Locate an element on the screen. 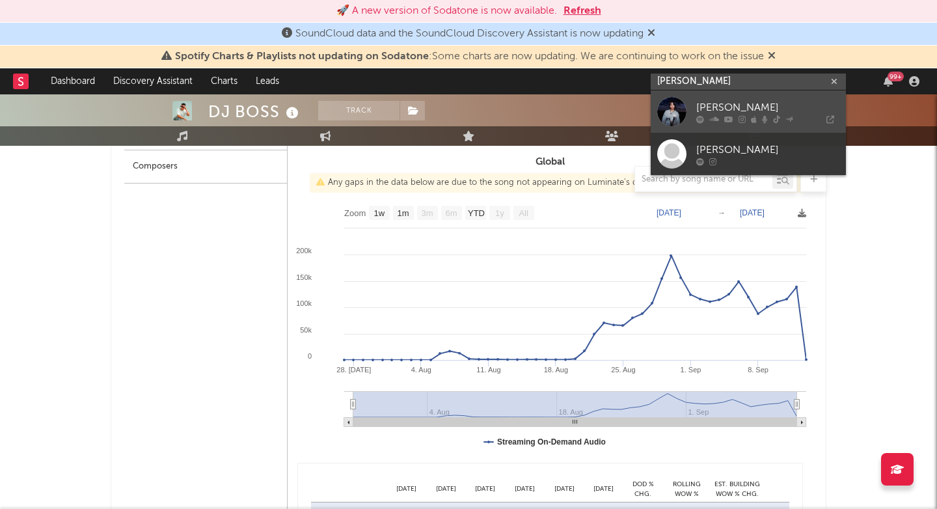 The height and width of the screenshot is (509, 937). a: Discovery Assistant is located at coordinates (153, 81).